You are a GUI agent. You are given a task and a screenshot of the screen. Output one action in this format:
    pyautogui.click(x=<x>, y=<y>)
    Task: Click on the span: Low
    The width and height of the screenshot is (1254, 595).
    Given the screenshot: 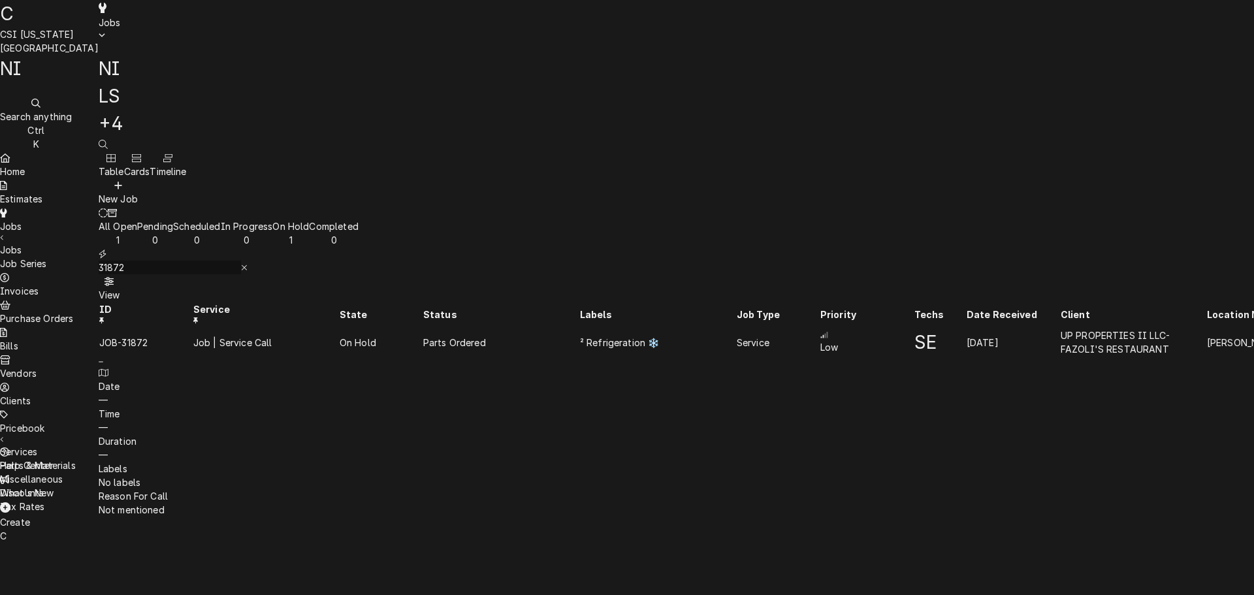 What is the action you would take?
    pyautogui.click(x=829, y=347)
    